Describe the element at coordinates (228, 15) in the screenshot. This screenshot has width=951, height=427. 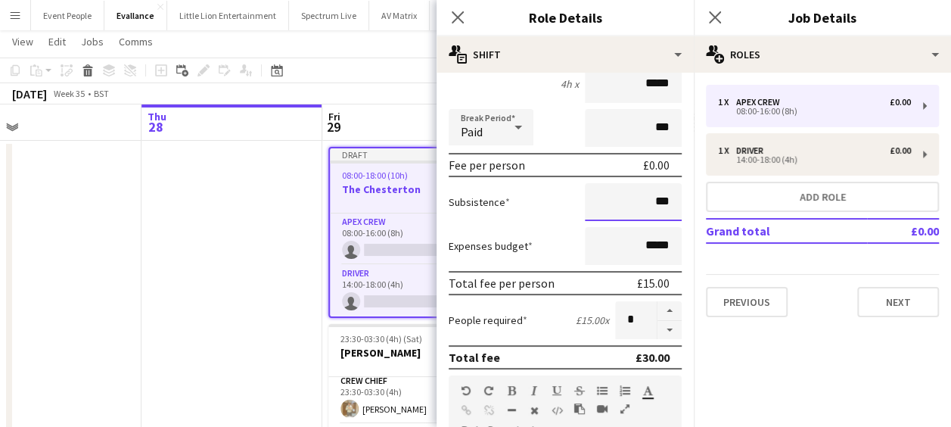
I see `button: Little Lion Entertainment` at that location.